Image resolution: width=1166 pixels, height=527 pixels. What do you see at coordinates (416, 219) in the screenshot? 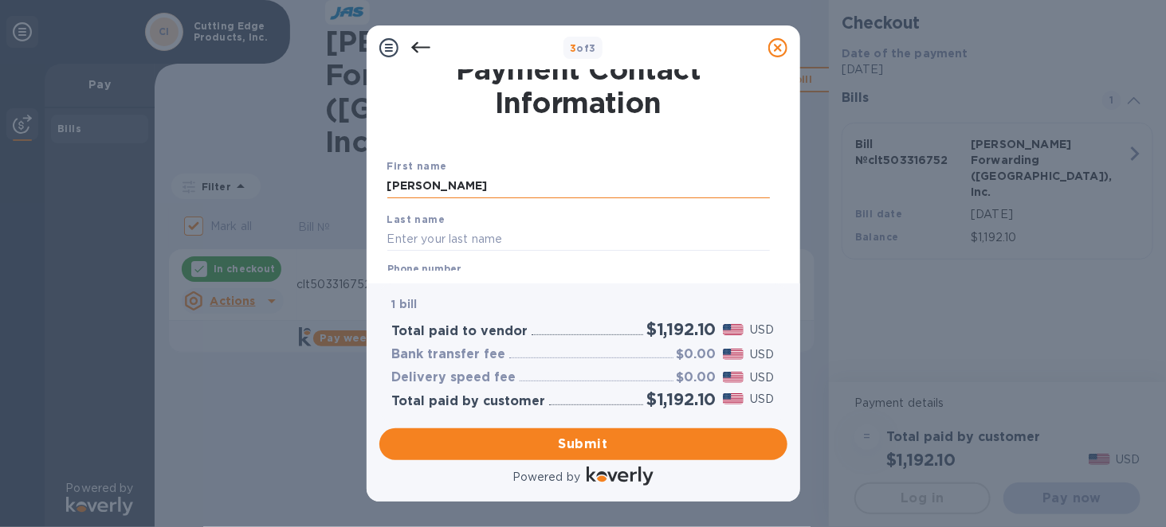
I see `b: Last name` at bounding box center [416, 219].